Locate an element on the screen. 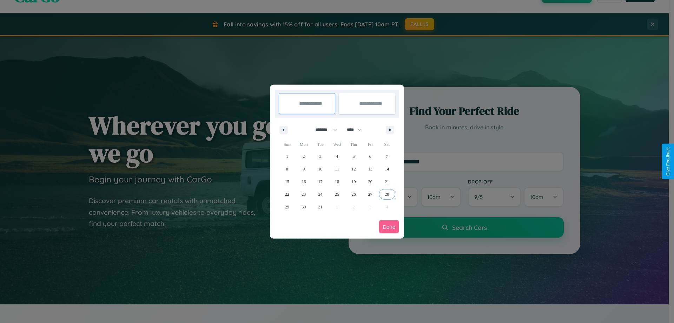 The image size is (674, 323). button: 20 is located at coordinates (370, 182).